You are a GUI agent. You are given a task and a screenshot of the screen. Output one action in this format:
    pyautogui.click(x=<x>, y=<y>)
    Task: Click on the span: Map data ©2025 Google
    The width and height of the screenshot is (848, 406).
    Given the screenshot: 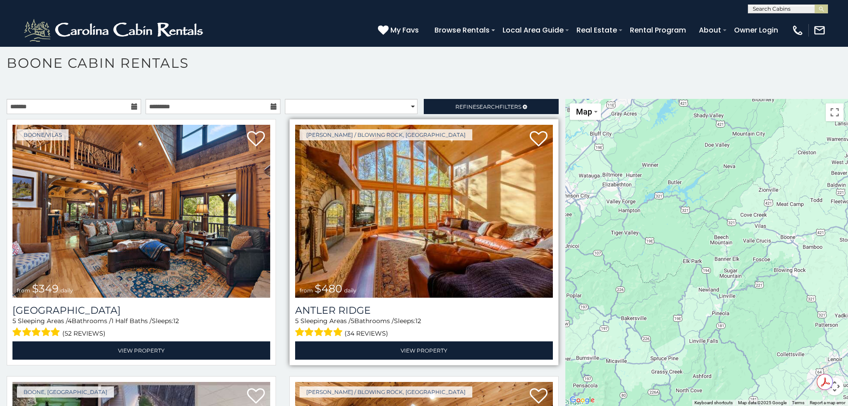 What is the action you would take?
    pyautogui.click(x=762, y=402)
    